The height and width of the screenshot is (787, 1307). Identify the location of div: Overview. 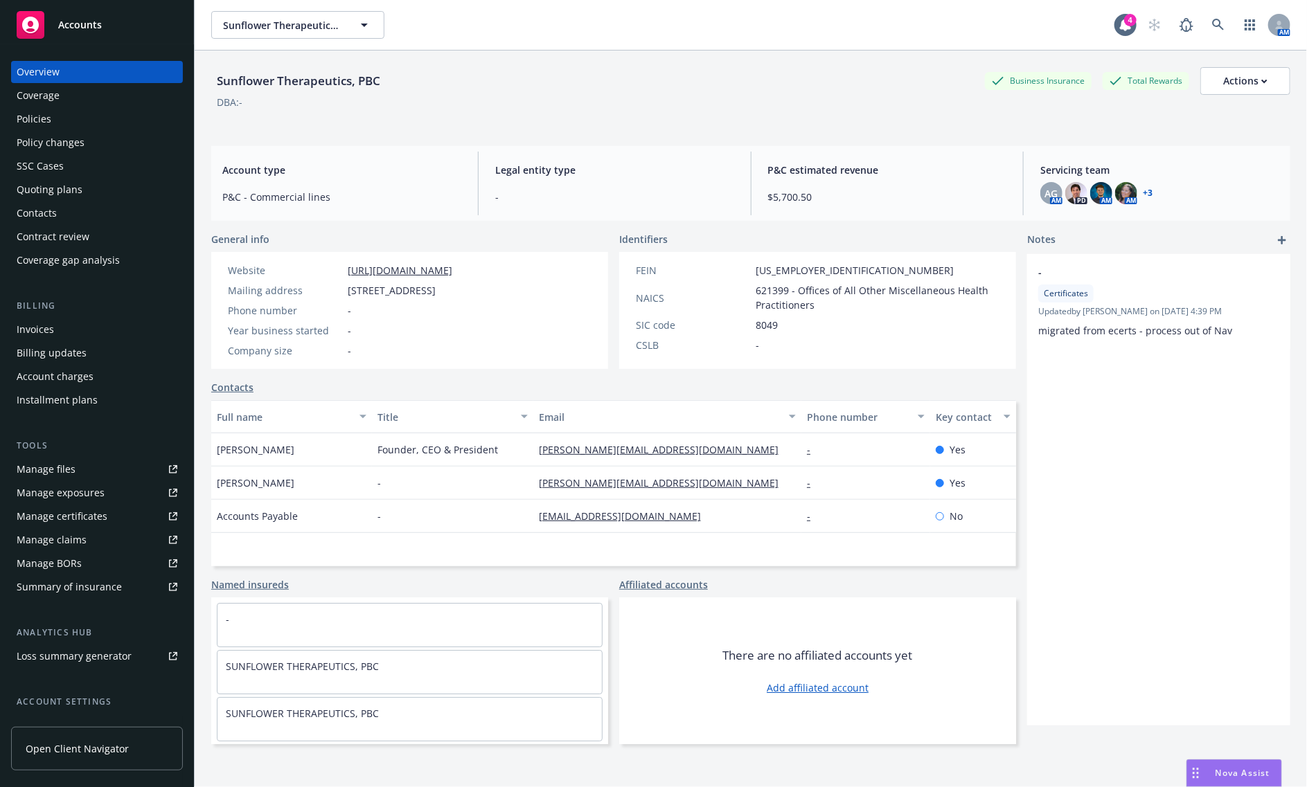
(38, 72).